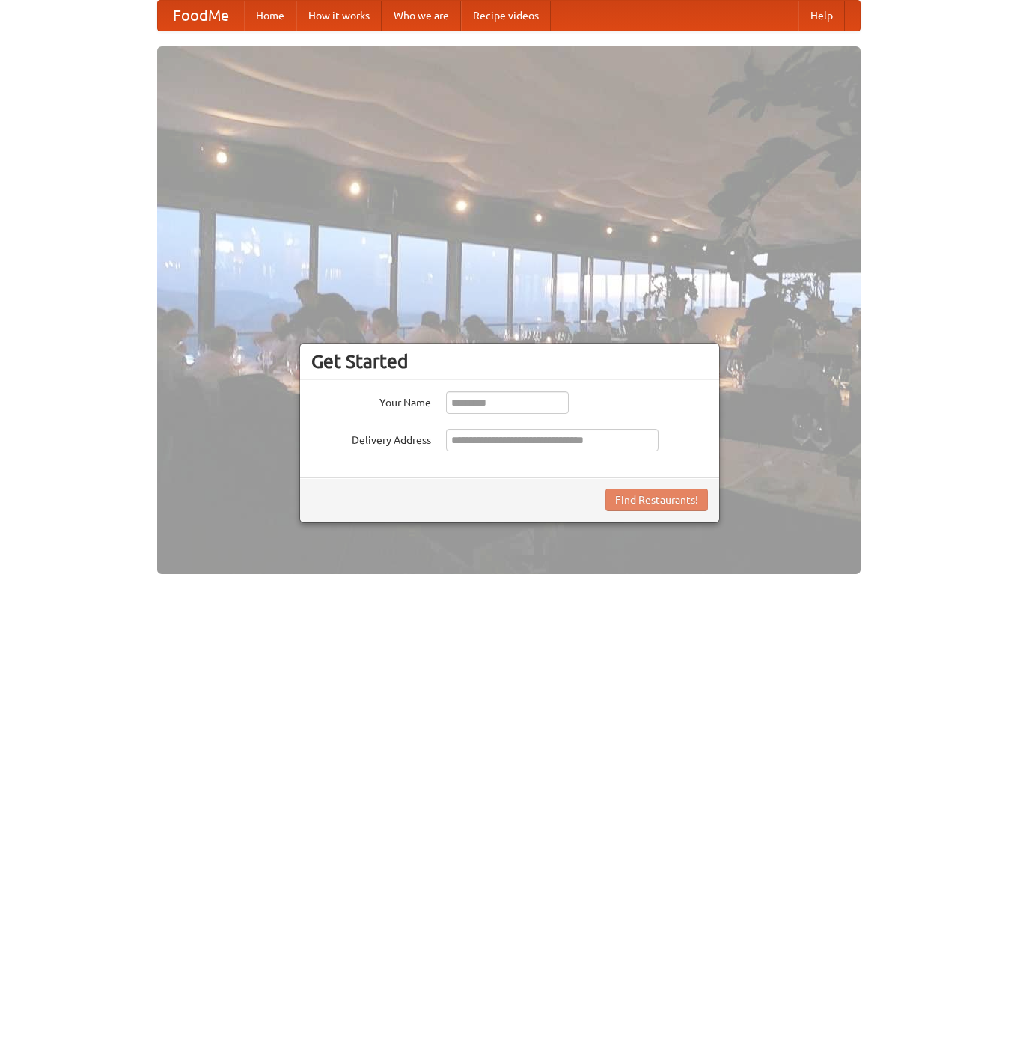 The image size is (1017, 1059). Describe the element at coordinates (201, 16) in the screenshot. I see `a: FoodMe` at that location.